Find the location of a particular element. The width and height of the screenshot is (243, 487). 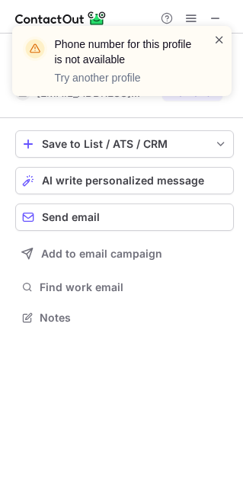

p: Try another profile is located at coordinates (125, 78).